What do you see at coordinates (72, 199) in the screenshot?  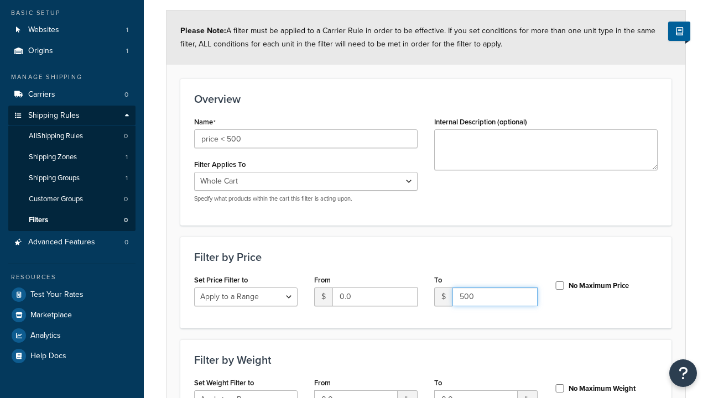 I see `li: Customer Groups` at bounding box center [72, 199].